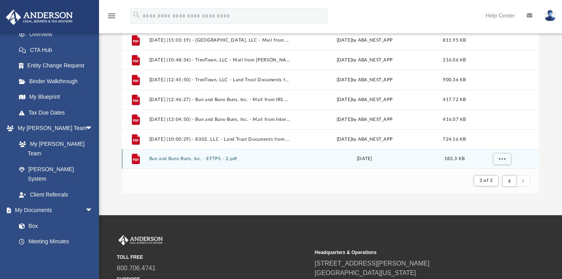 The height and width of the screenshot is (279, 562). I want to click on a: Tax Due Dates, so click(58, 112).